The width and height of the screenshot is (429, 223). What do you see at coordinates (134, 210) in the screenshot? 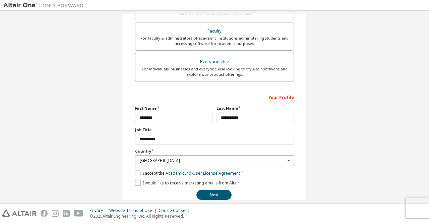
I see `div: Website Terms of Use` at bounding box center [134, 210].